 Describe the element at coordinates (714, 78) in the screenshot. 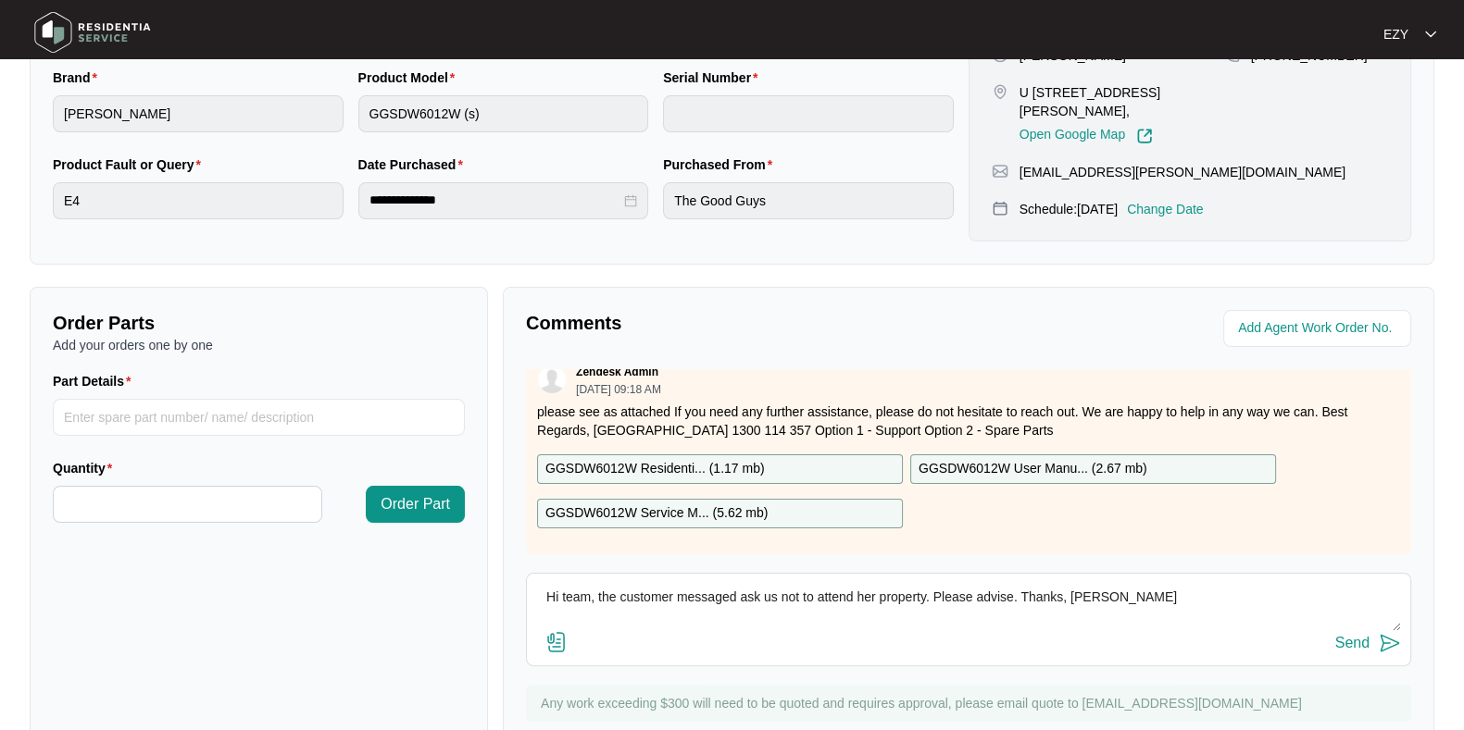

I see `label: Serial Number` at that location.